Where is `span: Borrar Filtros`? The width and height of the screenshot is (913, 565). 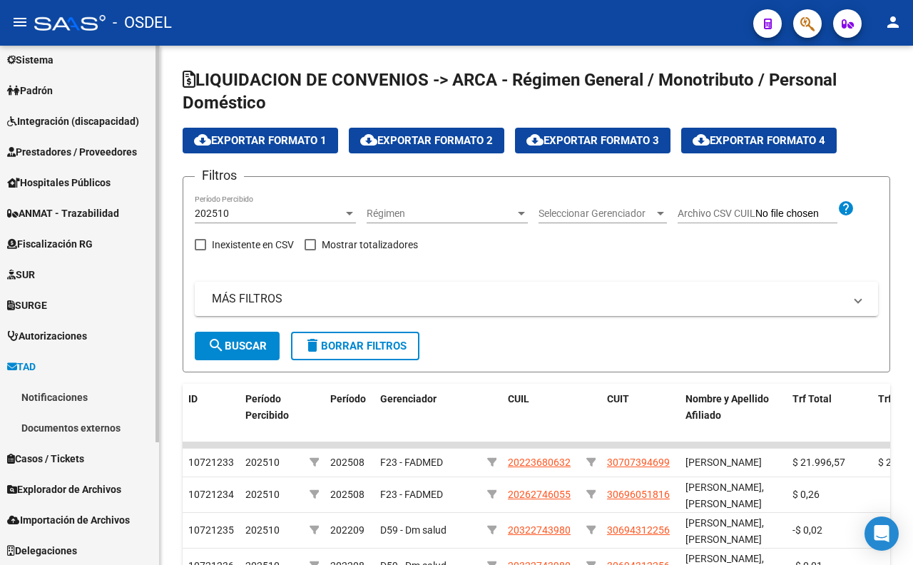 span: Borrar Filtros is located at coordinates (355, 346).